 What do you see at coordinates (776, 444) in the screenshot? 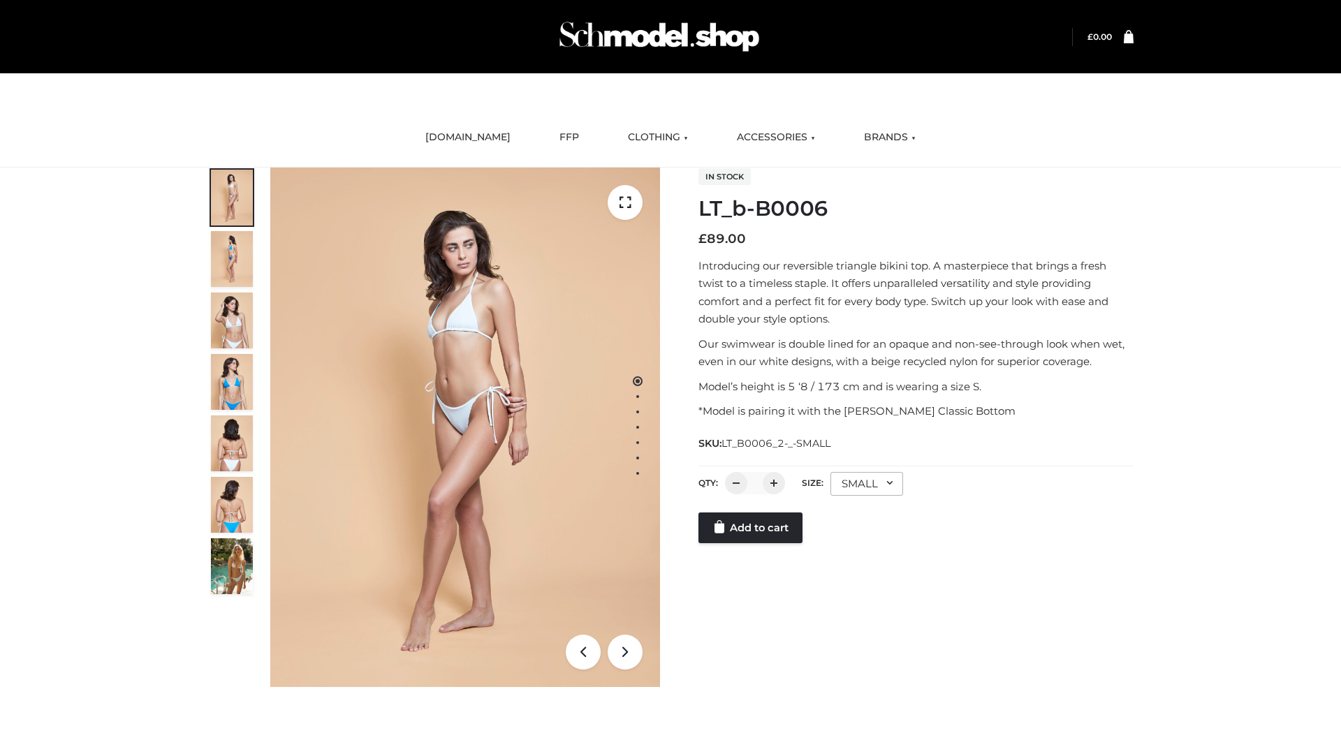
I see `span: LT_B0006_2-_-SMALL` at bounding box center [776, 444].